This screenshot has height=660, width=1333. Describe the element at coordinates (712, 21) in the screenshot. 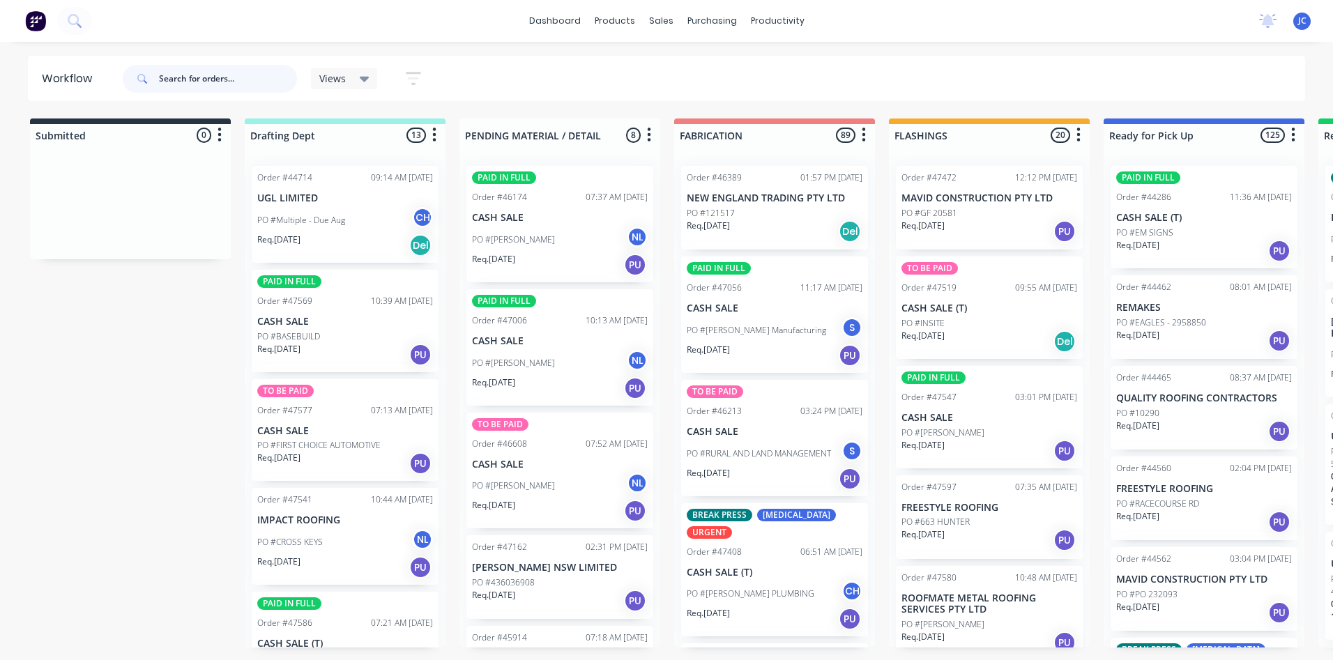

I see `div: purchasing` at that location.